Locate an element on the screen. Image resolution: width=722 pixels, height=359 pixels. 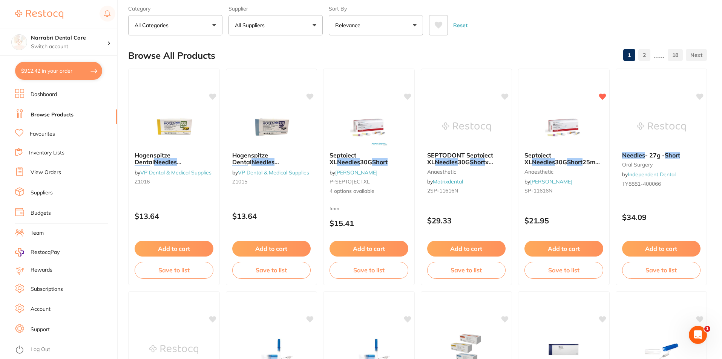
span: P-SEPTOJECTXL is located at coordinates (350, 182).